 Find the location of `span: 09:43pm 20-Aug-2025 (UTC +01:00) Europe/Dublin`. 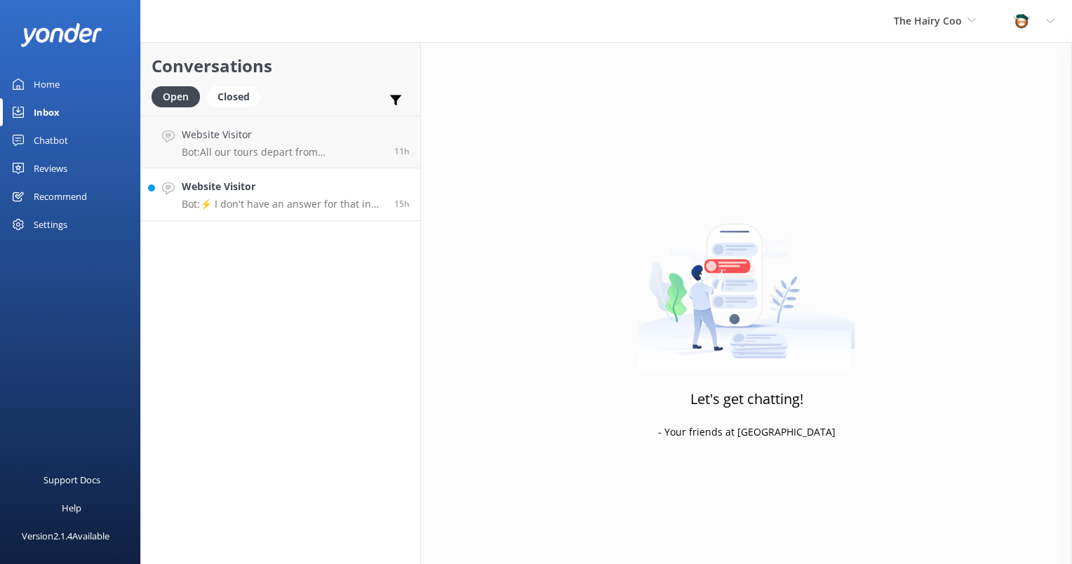

span: 09:43pm 20-Aug-2025 (UTC +01:00) Europe/Dublin is located at coordinates (402, 151).